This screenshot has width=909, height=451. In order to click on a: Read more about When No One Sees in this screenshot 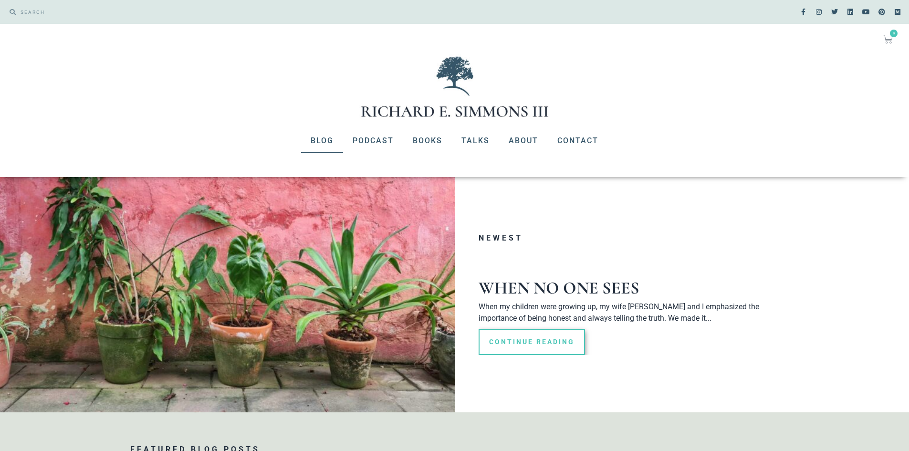, I will do `click(532, 342)`.